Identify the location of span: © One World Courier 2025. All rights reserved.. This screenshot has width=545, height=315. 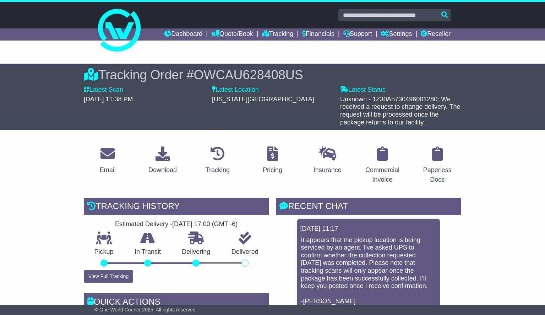
(146, 309).